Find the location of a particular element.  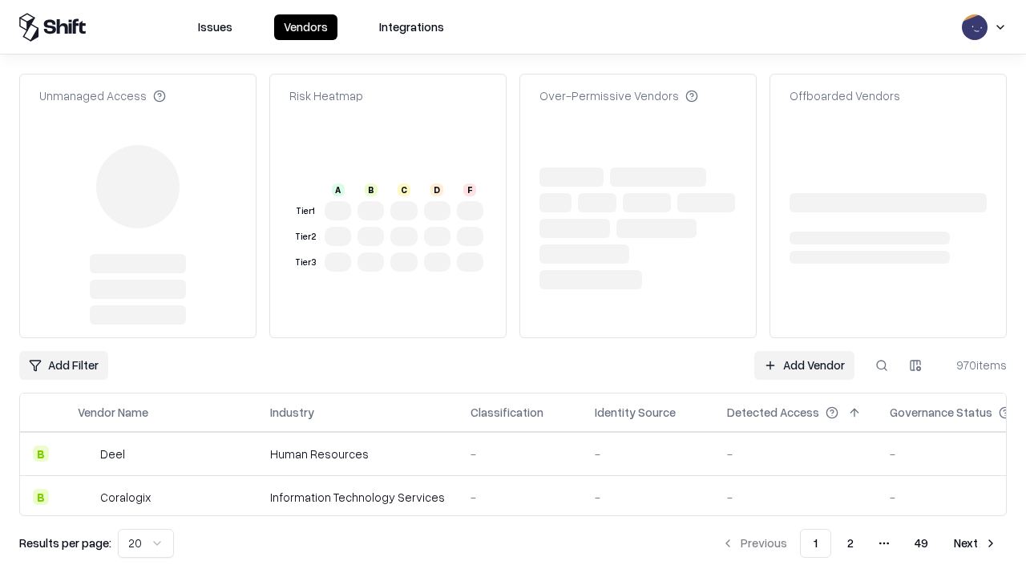

button: 49 is located at coordinates (921, 544).